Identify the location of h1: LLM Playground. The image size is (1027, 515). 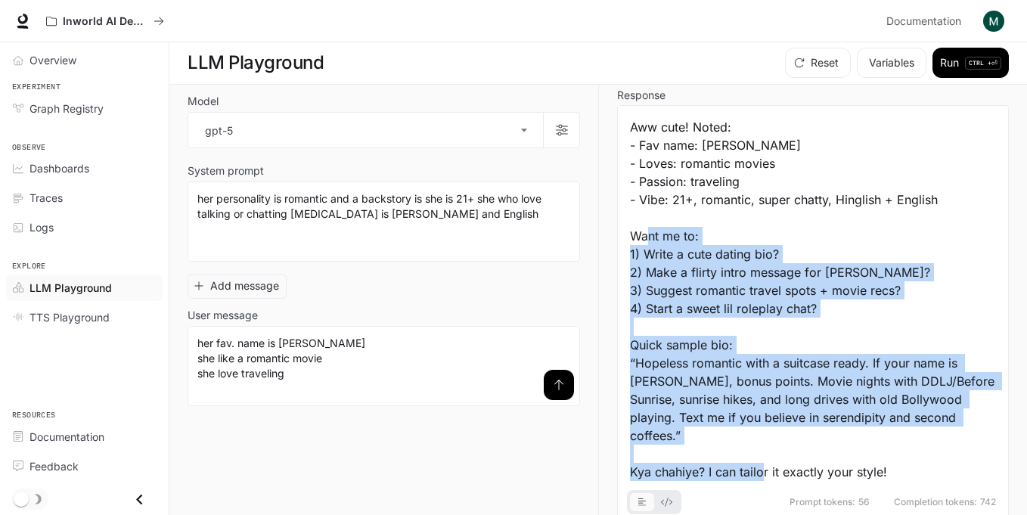
(256, 63).